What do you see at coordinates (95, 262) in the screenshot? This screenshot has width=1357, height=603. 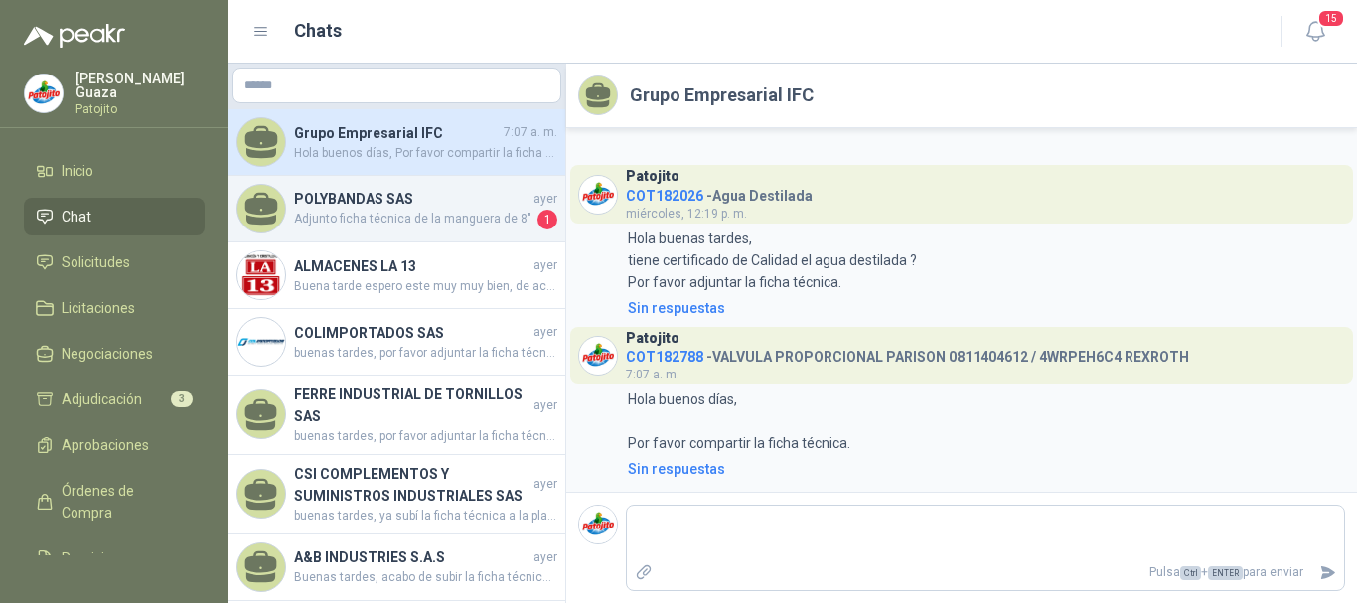 I see `span: Solicitudes` at bounding box center [95, 262].